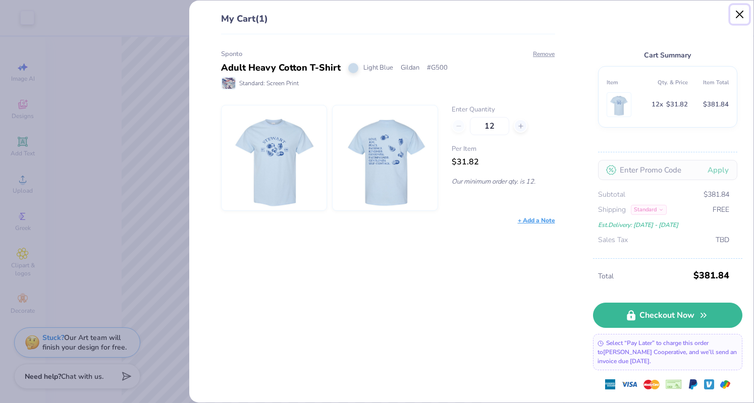 The image size is (754, 403). I want to click on span: Sales Tax, so click(613, 240).